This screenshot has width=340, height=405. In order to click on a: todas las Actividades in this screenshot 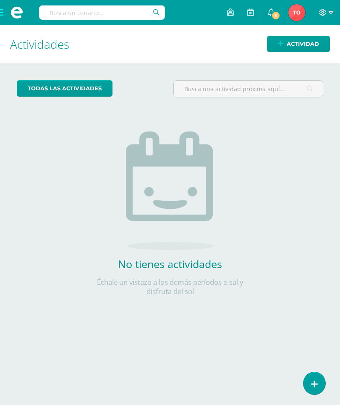, I will do `click(65, 88)`.